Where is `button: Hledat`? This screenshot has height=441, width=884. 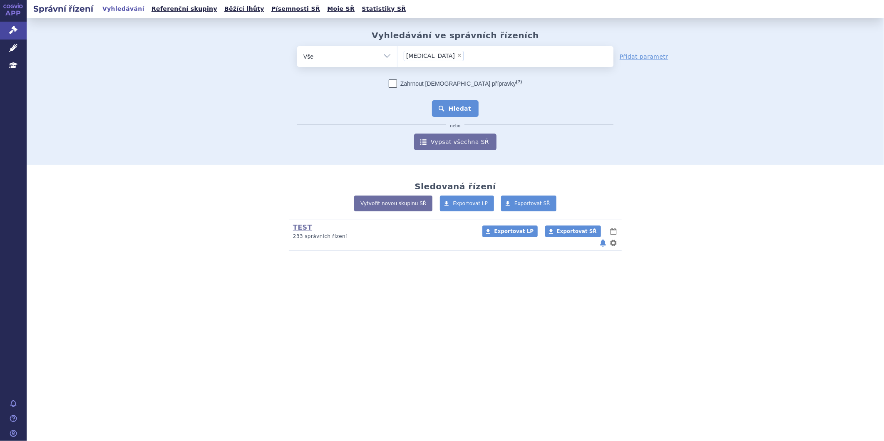
button: Hledat is located at coordinates (455, 109).